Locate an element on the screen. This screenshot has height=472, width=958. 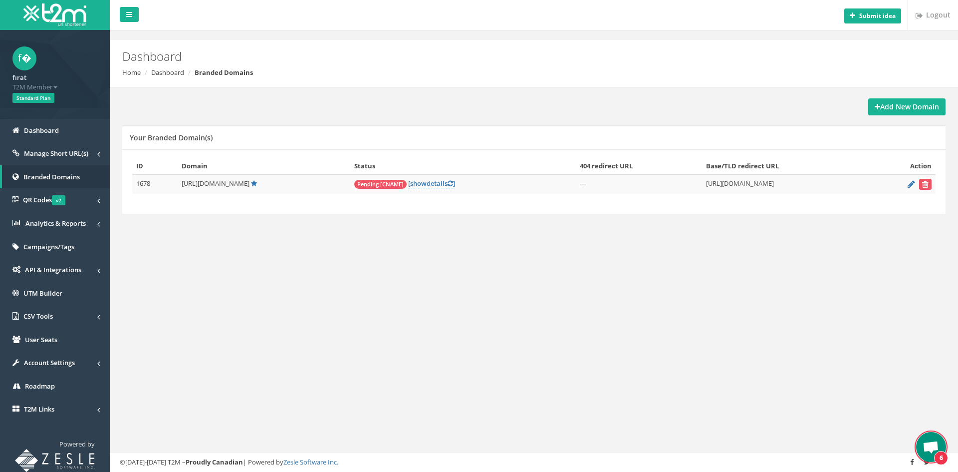
span: Dashboard is located at coordinates (41, 130).